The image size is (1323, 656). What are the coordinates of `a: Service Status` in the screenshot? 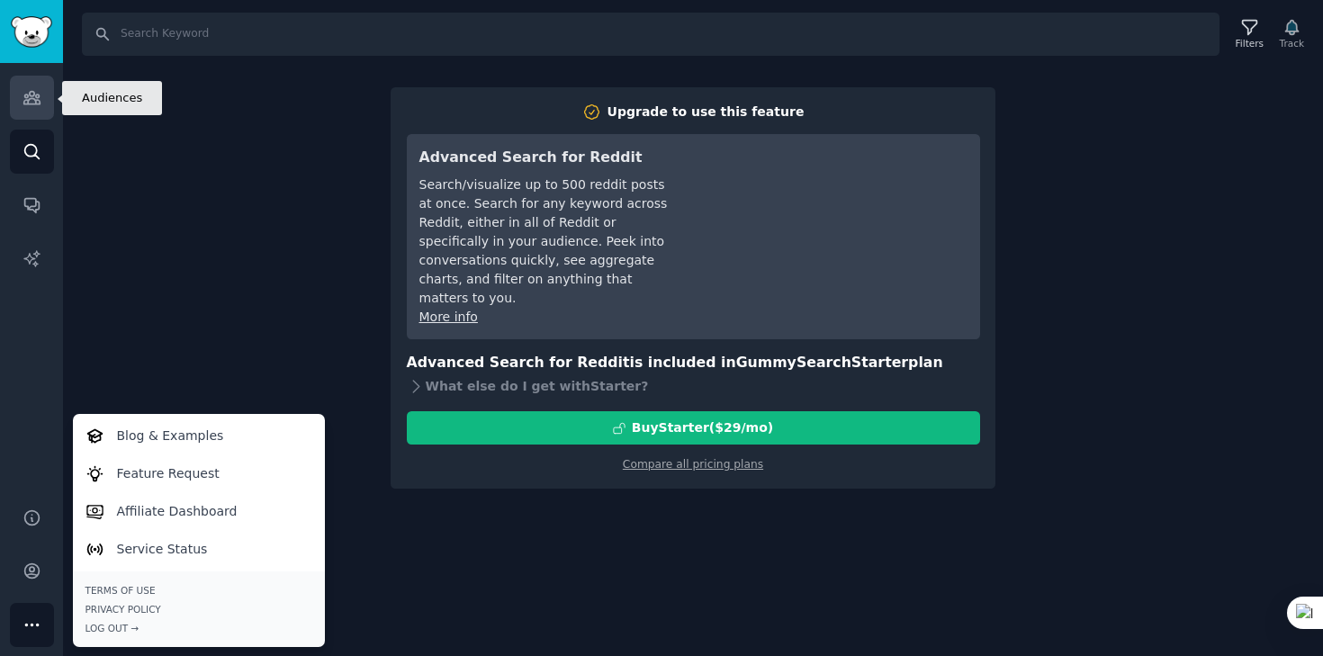 It's located at (198, 549).